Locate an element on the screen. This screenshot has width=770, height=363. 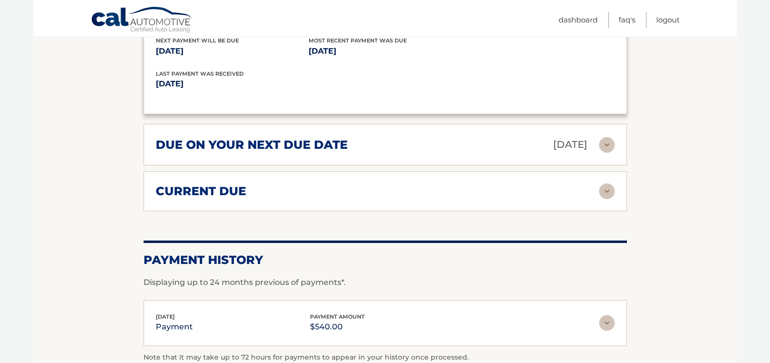
p: Displaying up to 24 months previous of payments*. is located at coordinates (385, 283).